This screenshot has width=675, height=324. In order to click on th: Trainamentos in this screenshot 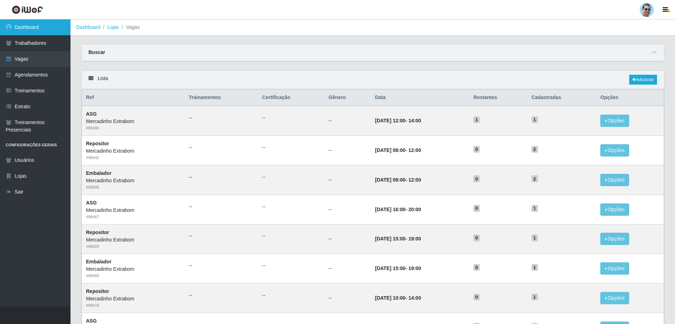, I will do `click(221, 98)`.